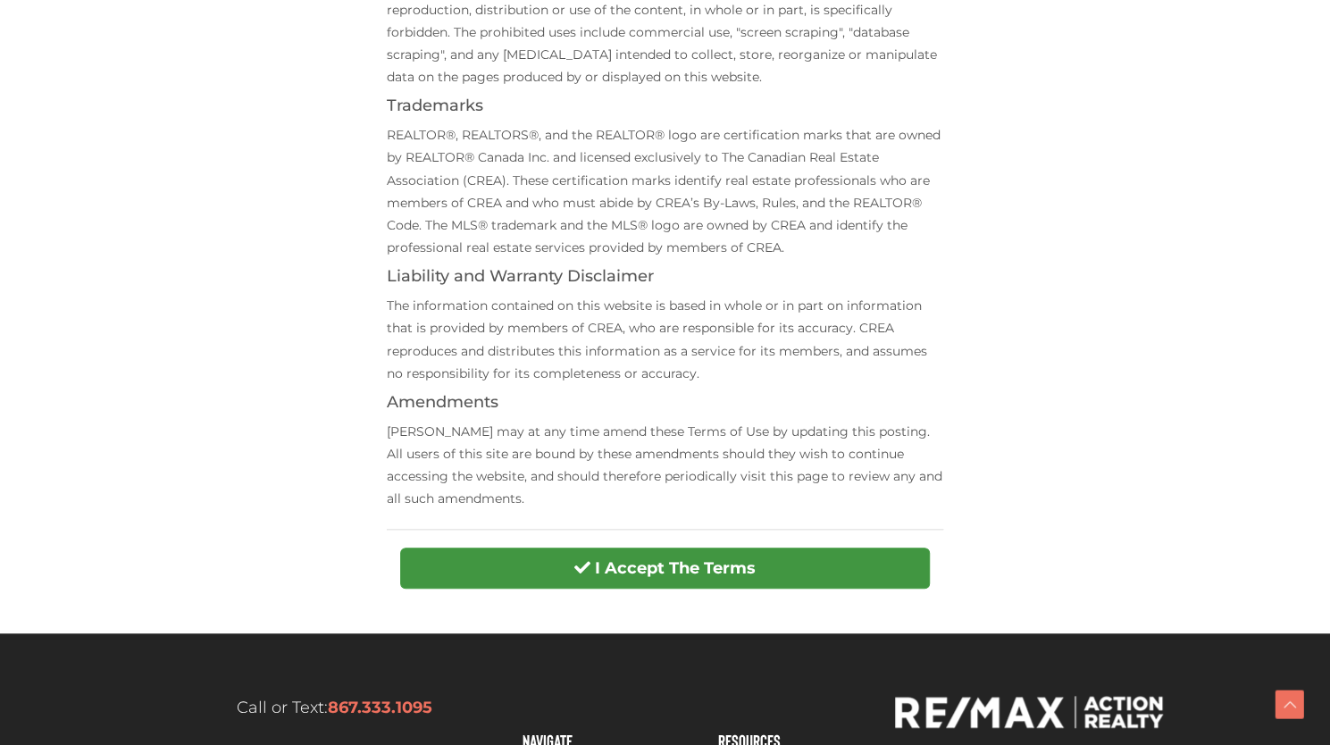  Describe the element at coordinates (664, 191) in the screenshot. I see `p: REALTOR®, REALTORS®, and the REALTOR® logo are certification marks that are owned by REALTOR® Can...` at that location.